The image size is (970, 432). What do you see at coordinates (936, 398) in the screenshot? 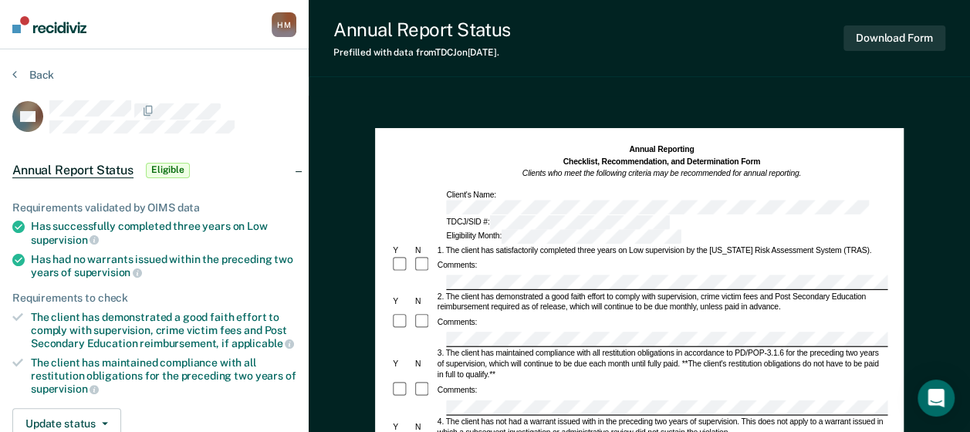
I see `div: Open Intercom Messenger` at bounding box center [936, 398].